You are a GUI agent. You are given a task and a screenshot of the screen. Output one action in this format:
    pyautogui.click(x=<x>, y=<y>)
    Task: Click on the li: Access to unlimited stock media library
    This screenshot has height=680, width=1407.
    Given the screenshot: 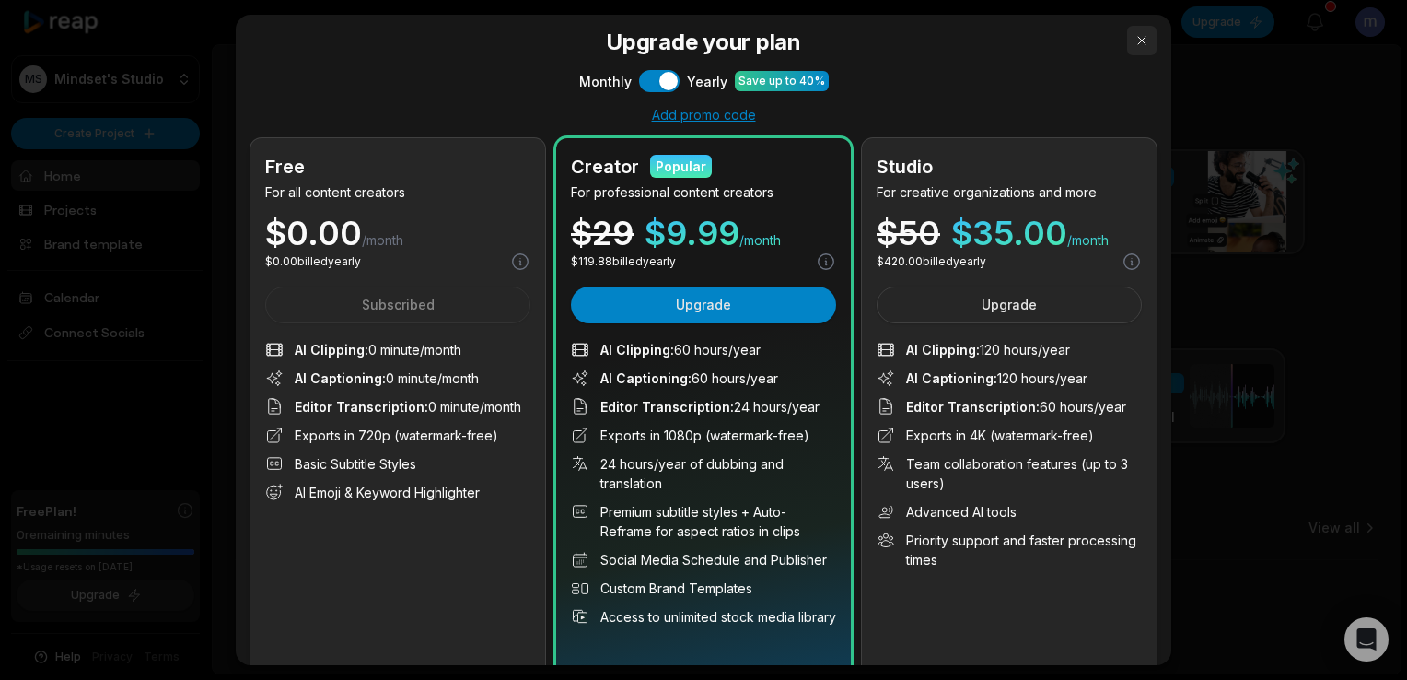 What is the action you would take?
    pyautogui.click(x=704, y=616)
    